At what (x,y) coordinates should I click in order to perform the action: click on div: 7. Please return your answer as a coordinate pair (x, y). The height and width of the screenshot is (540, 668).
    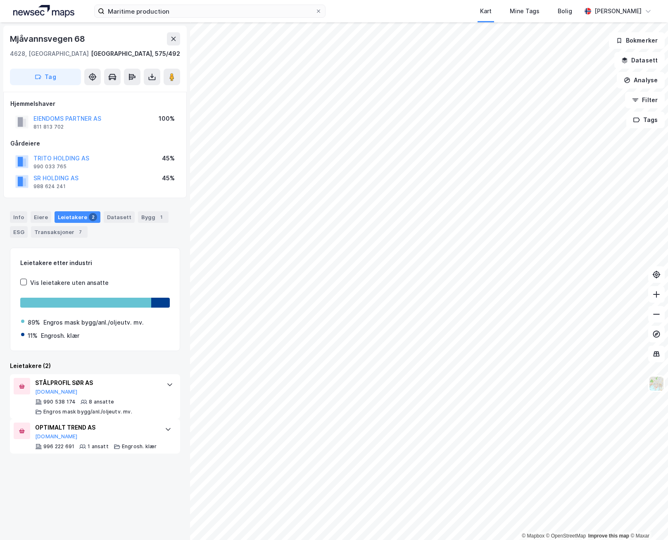
    Looking at the image, I should click on (80, 232).